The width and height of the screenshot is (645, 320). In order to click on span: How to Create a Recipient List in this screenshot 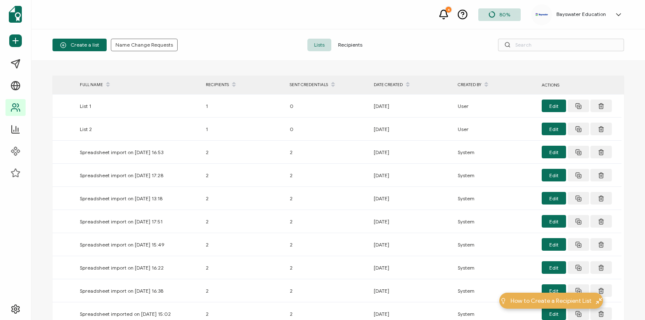, I will do `click(551, 301)`.